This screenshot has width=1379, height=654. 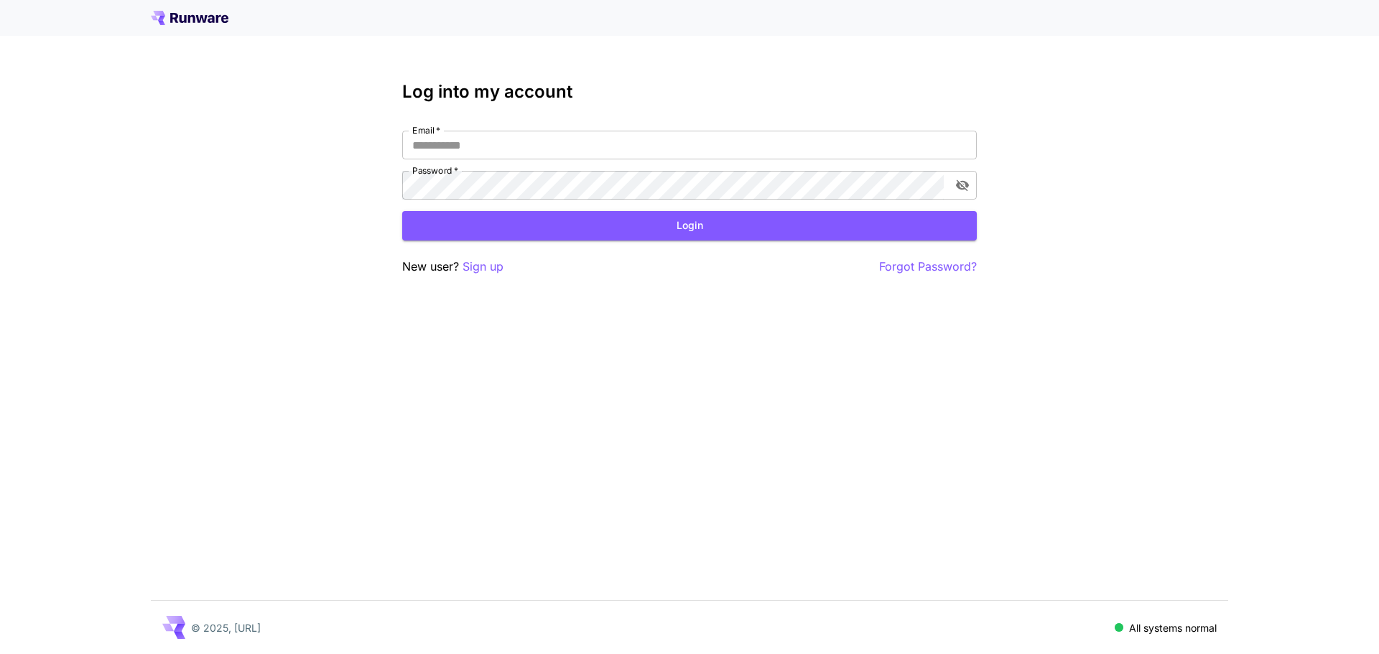 What do you see at coordinates (483, 267) in the screenshot?
I see `button: Sign up` at bounding box center [483, 267].